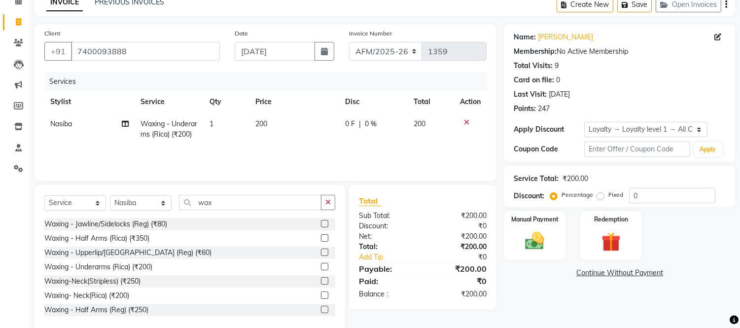 The height and width of the screenshot is (328, 740). Describe the element at coordinates (637, 149) in the screenshot. I see `input: Enter Offer / Coupon Code` at that location.